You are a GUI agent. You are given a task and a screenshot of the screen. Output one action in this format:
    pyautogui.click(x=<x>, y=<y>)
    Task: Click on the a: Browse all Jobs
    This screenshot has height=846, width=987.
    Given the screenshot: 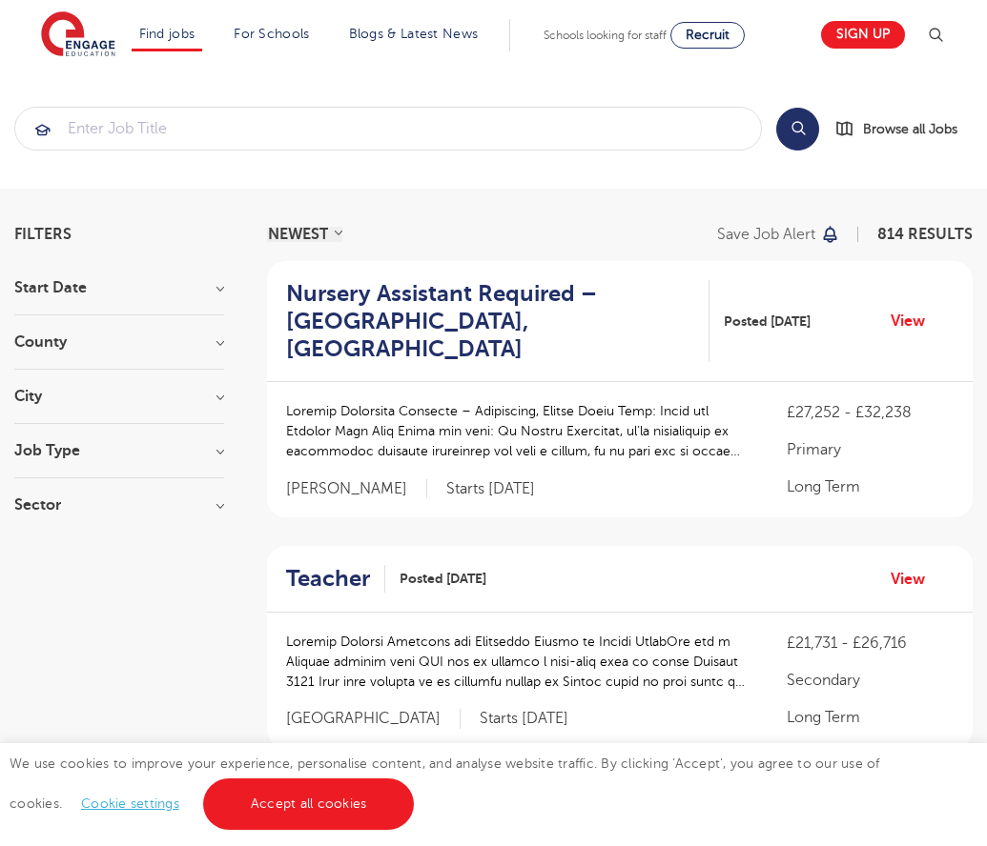 What is the action you would take?
    pyautogui.click(x=903, y=129)
    